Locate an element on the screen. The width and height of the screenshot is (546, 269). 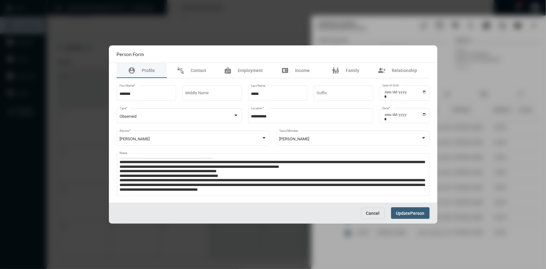
span: Cancel is located at coordinates (373, 213).